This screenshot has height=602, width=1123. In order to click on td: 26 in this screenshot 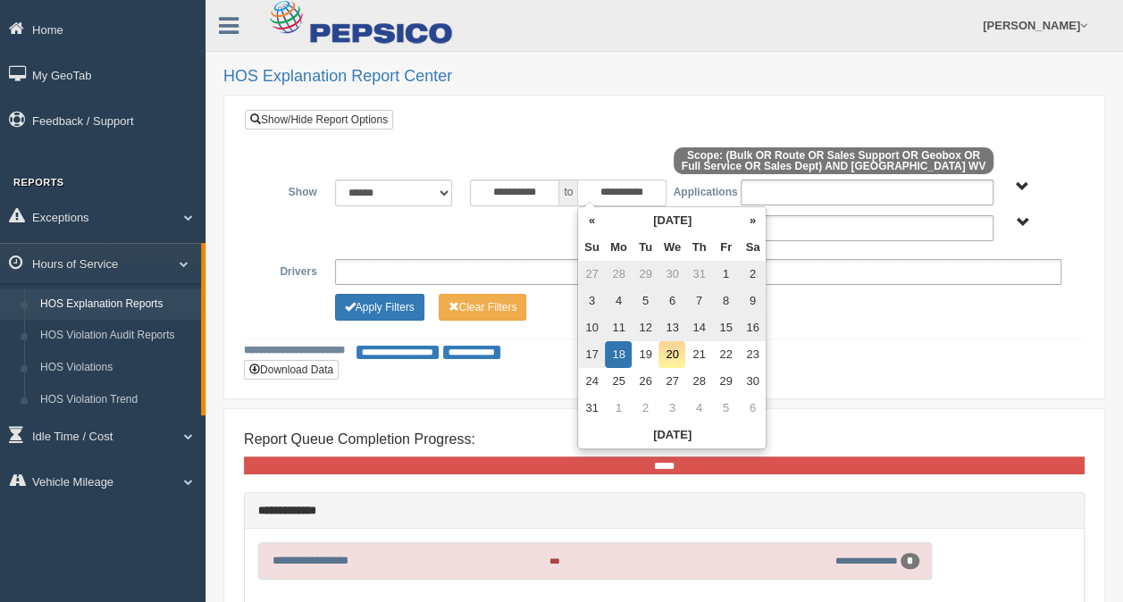, I will do `click(645, 382)`.